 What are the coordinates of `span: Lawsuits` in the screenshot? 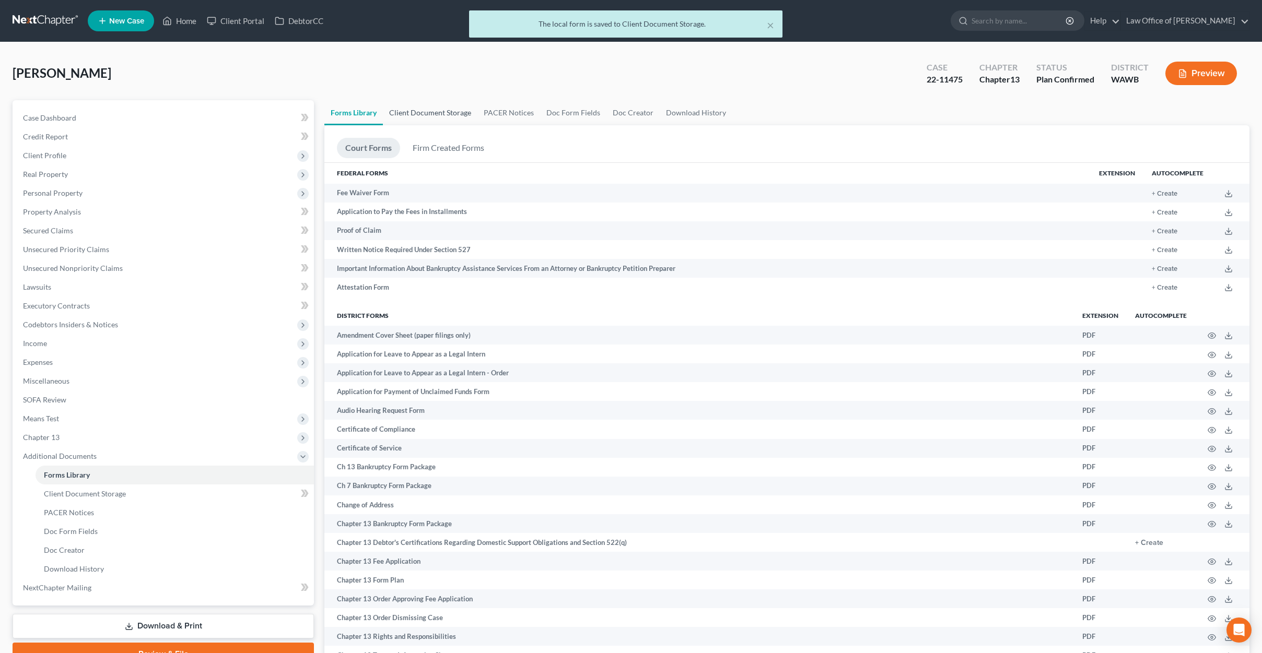 It's located at (37, 287).